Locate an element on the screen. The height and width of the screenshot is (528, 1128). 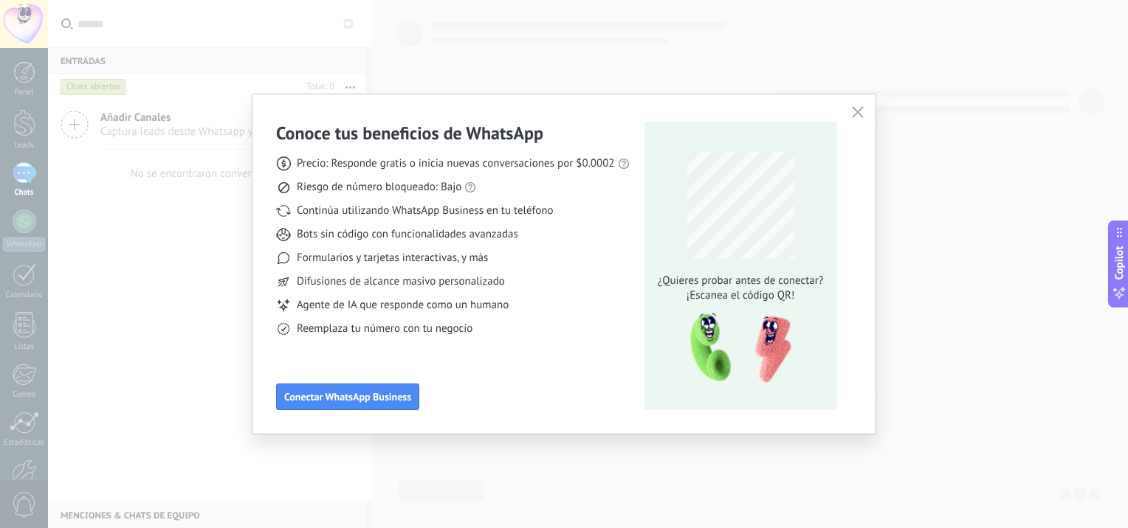
h3: Conoce tus beneficios de WhatsApp is located at coordinates (410, 133).